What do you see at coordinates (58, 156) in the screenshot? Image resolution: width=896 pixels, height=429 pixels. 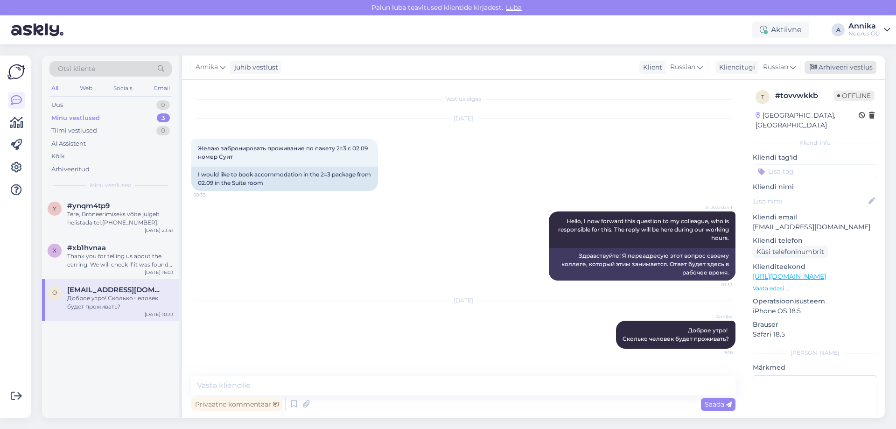 I see `div: Kõik` at bounding box center [58, 156].